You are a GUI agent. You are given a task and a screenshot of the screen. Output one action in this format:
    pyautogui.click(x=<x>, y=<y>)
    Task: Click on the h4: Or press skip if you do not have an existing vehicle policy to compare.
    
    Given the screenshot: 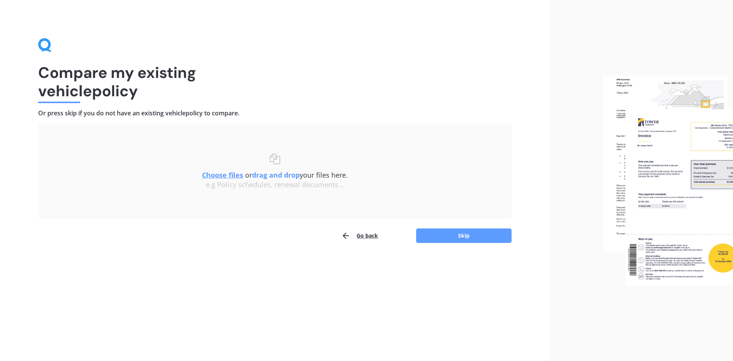 What is the action you would take?
    pyautogui.click(x=275, y=113)
    